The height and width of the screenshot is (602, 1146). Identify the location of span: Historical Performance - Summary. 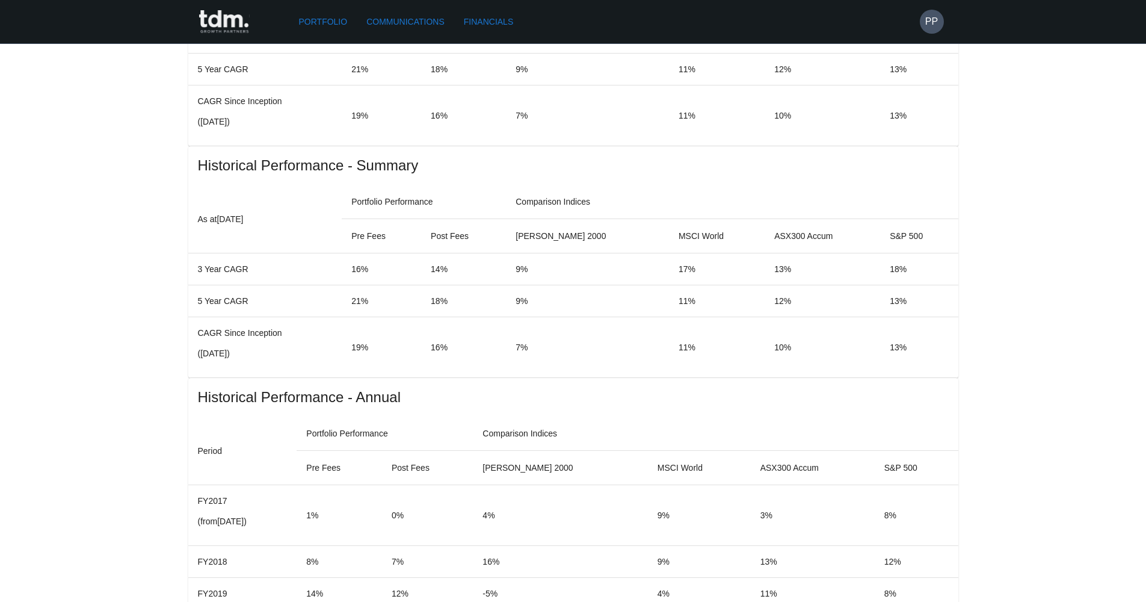
(573, 165).